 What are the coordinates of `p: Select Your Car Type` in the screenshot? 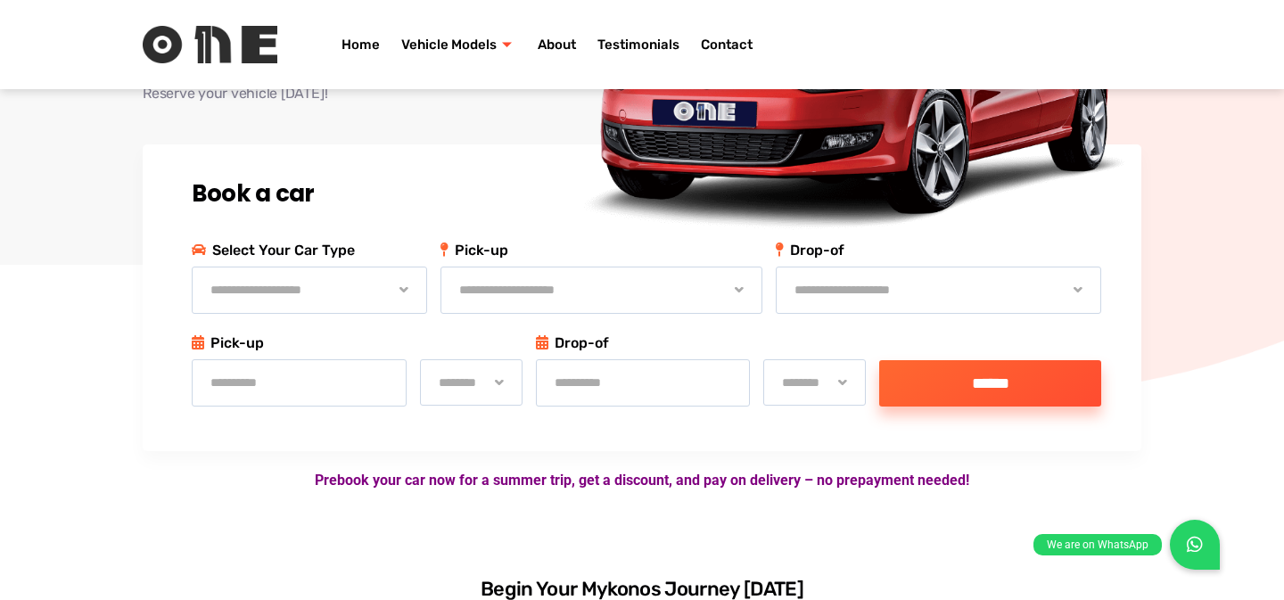 It's located at (310, 251).